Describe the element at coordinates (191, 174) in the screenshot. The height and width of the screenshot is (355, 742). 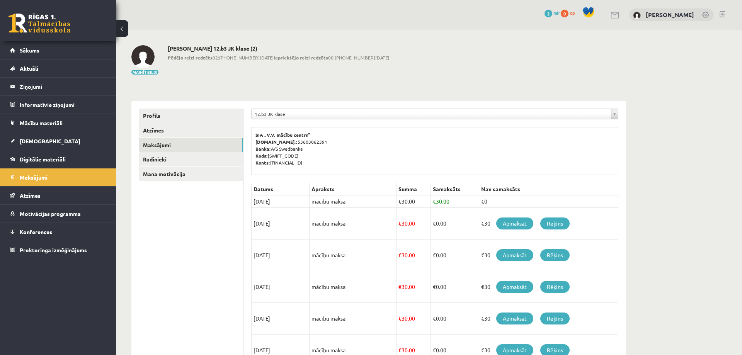
I see `a: Mana motivācija` at that location.